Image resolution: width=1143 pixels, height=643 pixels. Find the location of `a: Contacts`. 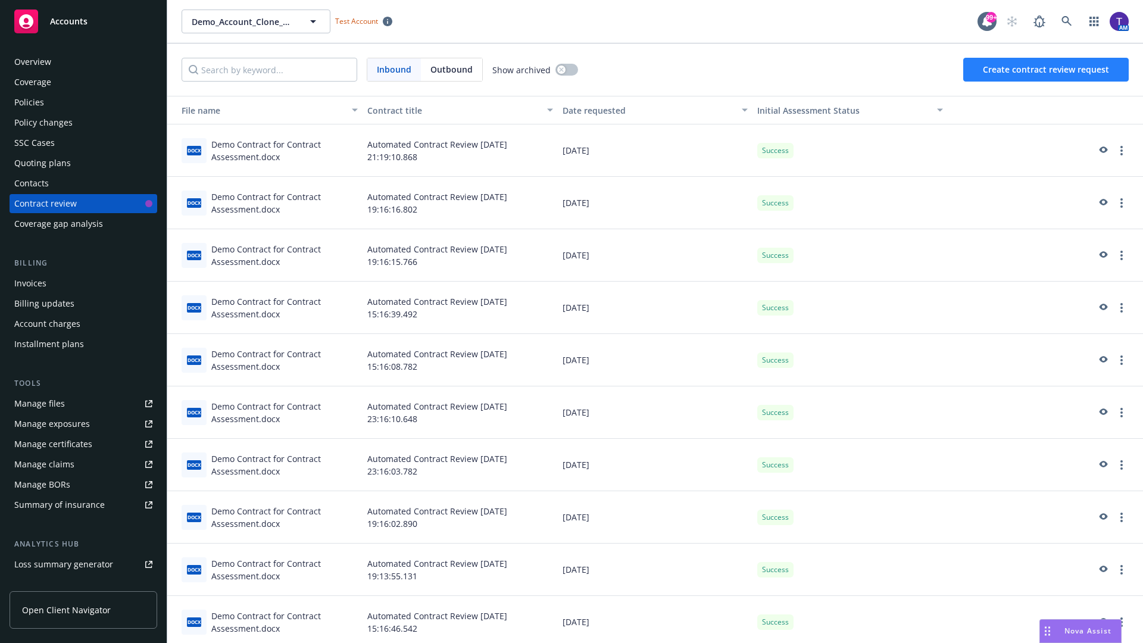

a: Contacts is located at coordinates (83, 183).